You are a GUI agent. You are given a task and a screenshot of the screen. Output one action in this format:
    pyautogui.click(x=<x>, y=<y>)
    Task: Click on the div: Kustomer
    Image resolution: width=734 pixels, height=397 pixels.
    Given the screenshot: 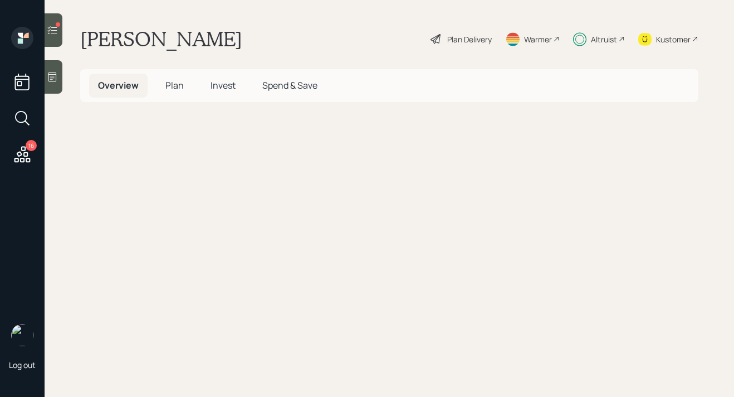 What is the action you would take?
    pyautogui.click(x=674, y=39)
    